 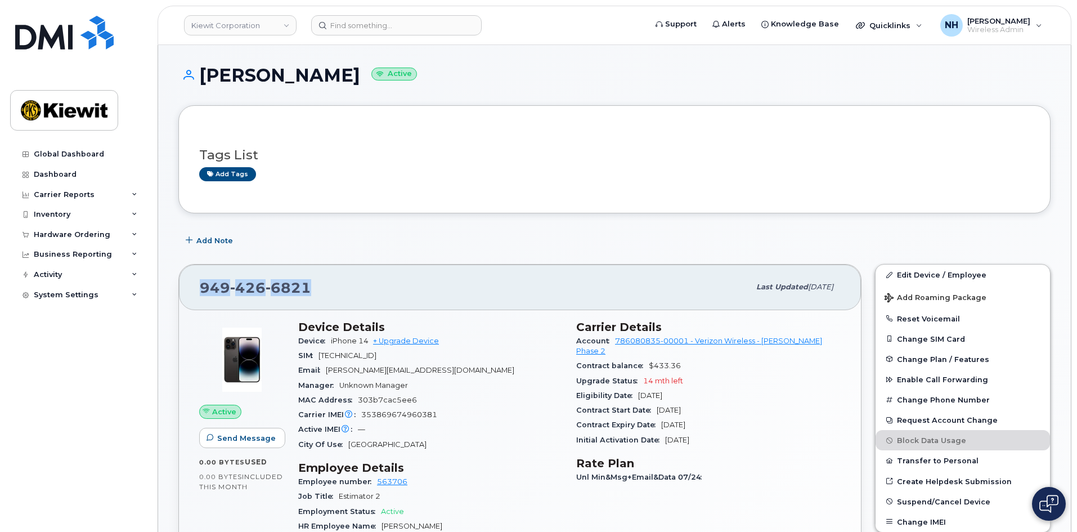 What do you see at coordinates (210, 240) in the screenshot?
I see `button: Add Note` at bounding box center [210, 240].